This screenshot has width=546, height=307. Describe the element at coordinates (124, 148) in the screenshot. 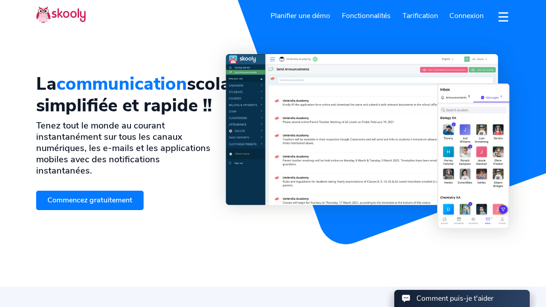

I see `h2: Tenez tout le monde au courant instantanément sur tous les canaux numériques, les e-mails et les ...` at that location.